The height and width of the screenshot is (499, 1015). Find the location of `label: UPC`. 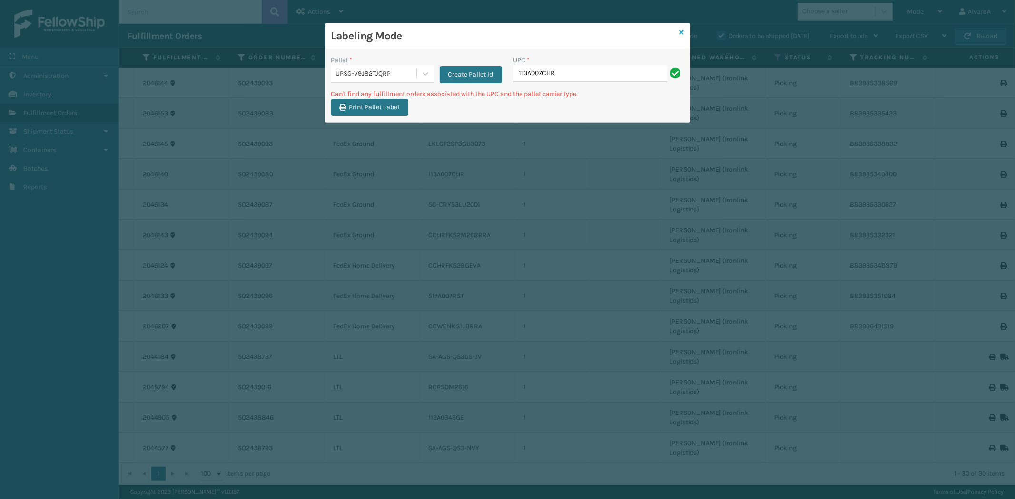

label: UPC is located at coordinates (521, 60).